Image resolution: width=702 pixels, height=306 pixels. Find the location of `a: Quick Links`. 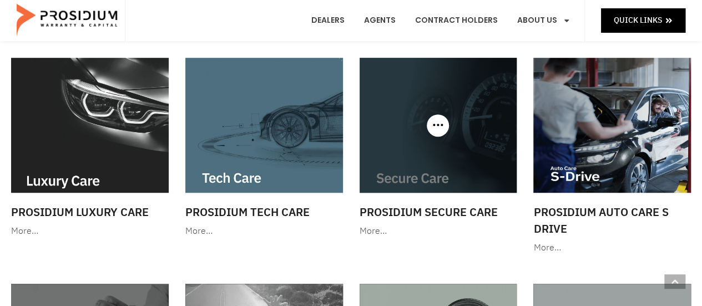

a: Quick Links is located at coordinates (643, 20).